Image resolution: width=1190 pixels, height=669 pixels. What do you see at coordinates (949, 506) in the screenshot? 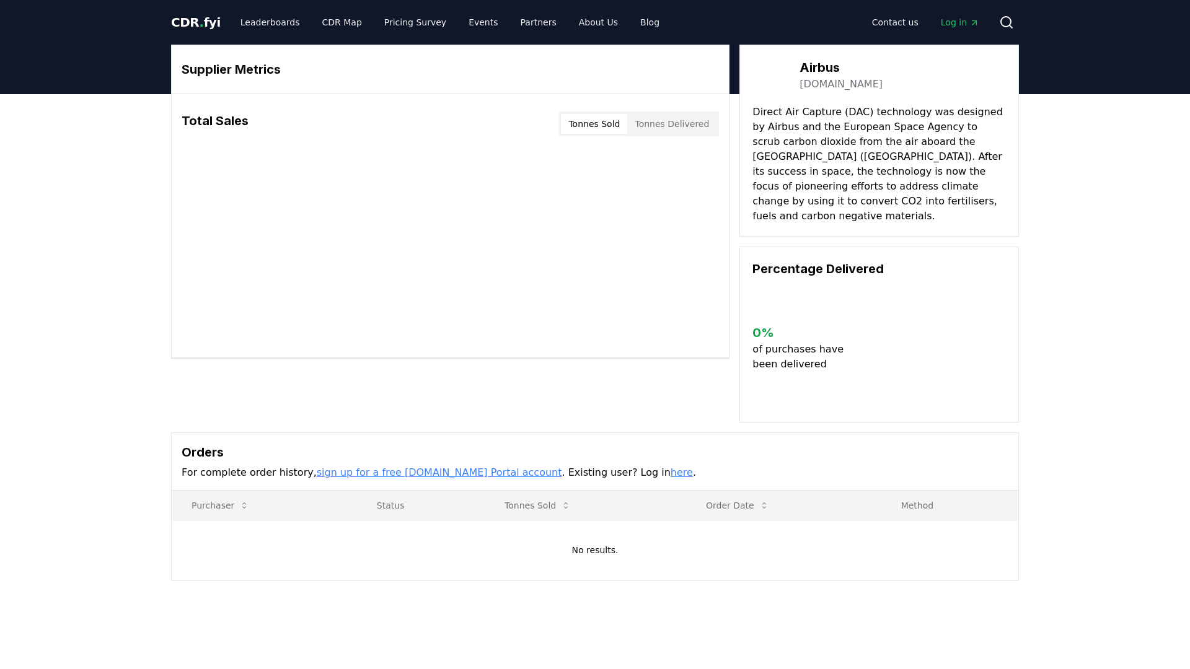
I see `p: Method` at bounding box center [949, 506].